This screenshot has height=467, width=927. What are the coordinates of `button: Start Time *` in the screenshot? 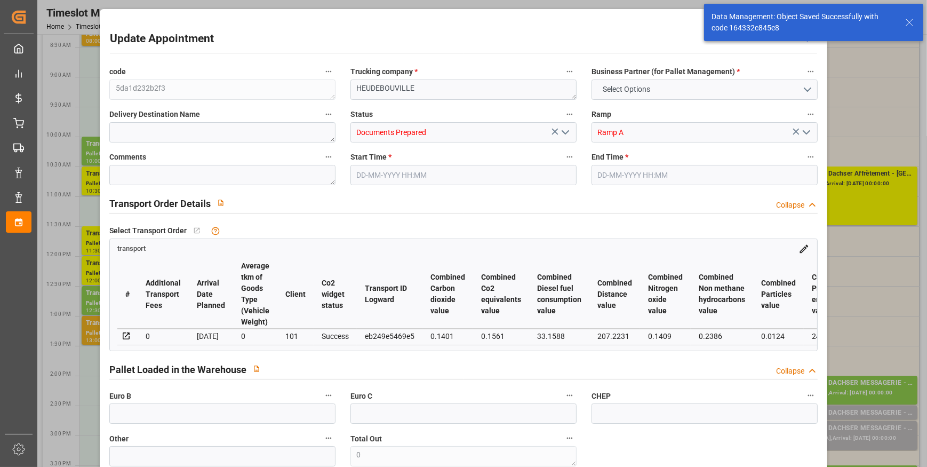 It's located at (570, 157).